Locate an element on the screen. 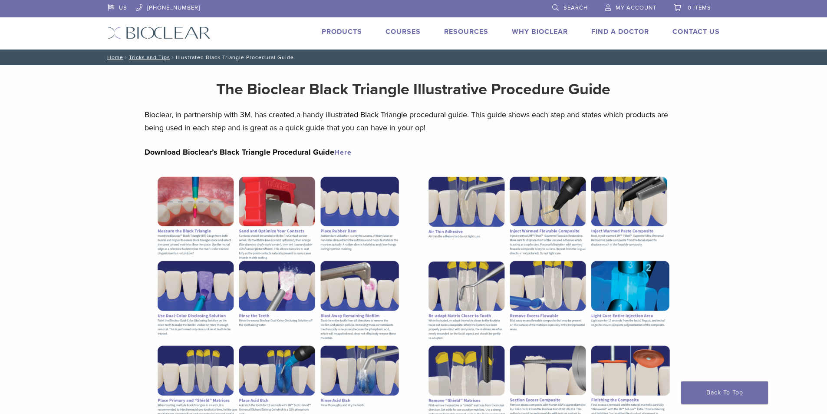 This screenshot has height=414, width=827. p: Bioclear, in partnership with 3M, has created a handy illustrated Black Triangle procedural guide... is located at coordinates (414, 121).